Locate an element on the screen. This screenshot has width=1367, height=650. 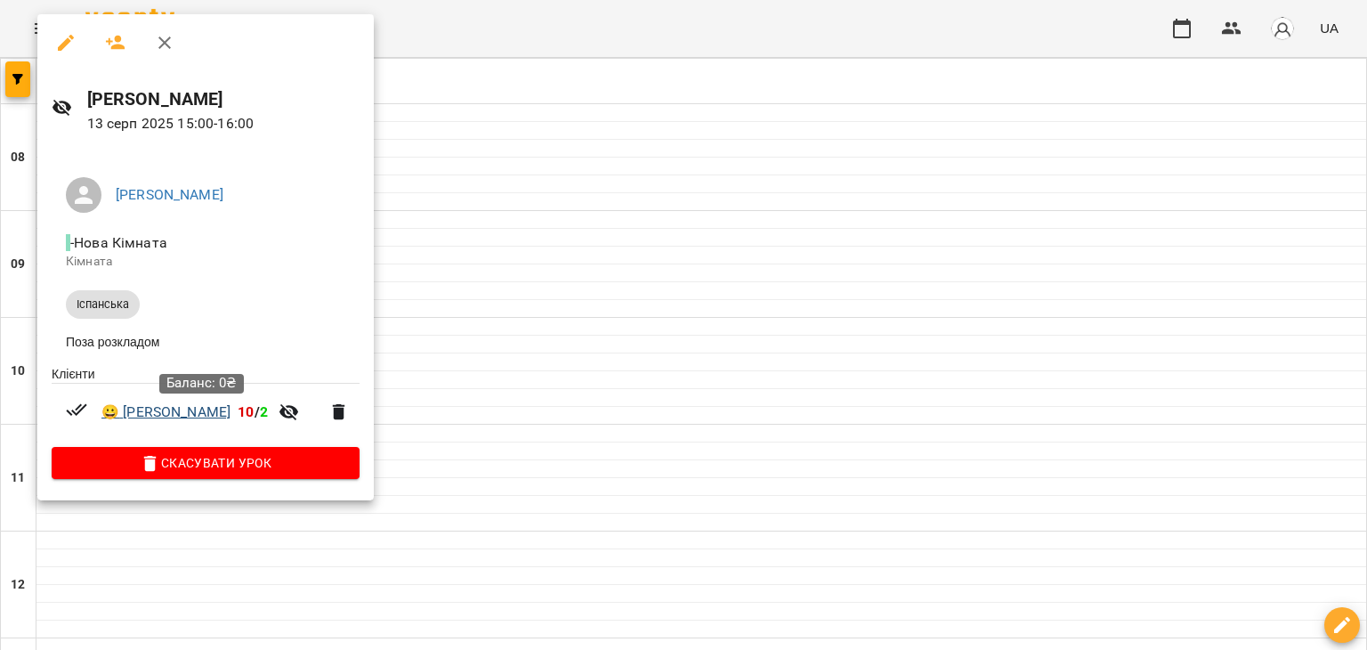
p: 13 серп 2025 15:00 - 16:00 is located at coordinates (223, 124).